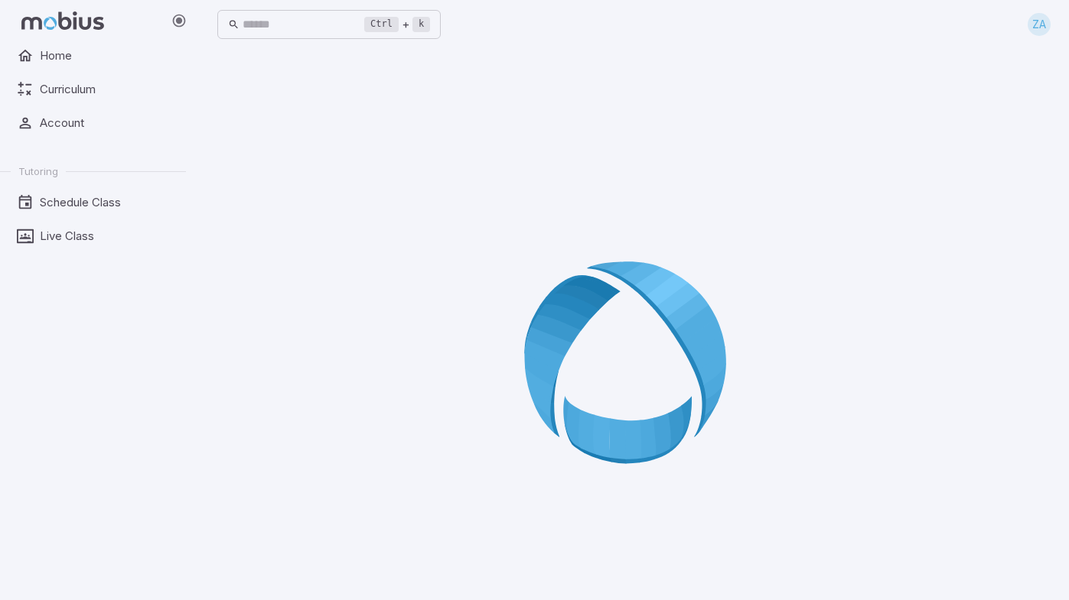 The image size is (1069, 600). What do you see at coordinates (107, 236) in the screenshot?
I see `span: Live Class` at bounding box center [107, 236].